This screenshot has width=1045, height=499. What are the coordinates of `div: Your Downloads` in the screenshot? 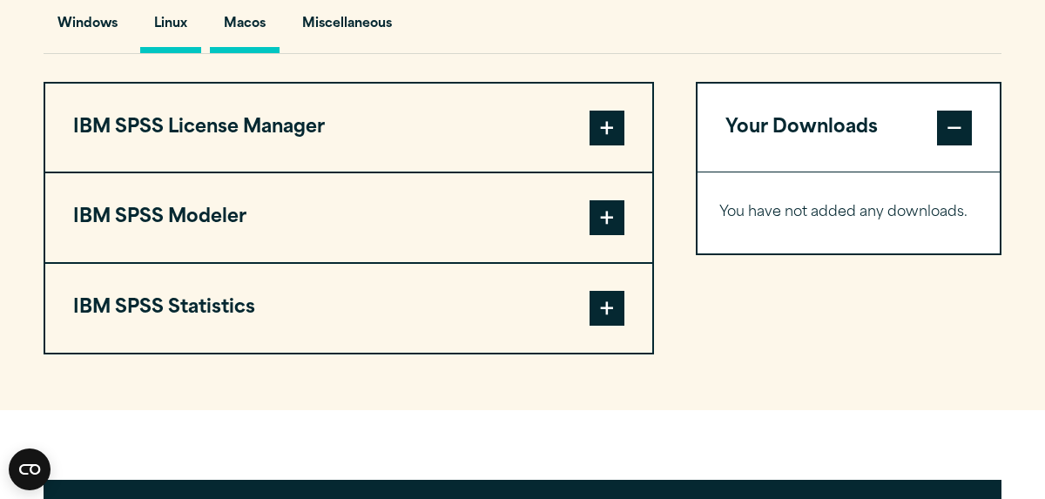 It's located at (848, 213).